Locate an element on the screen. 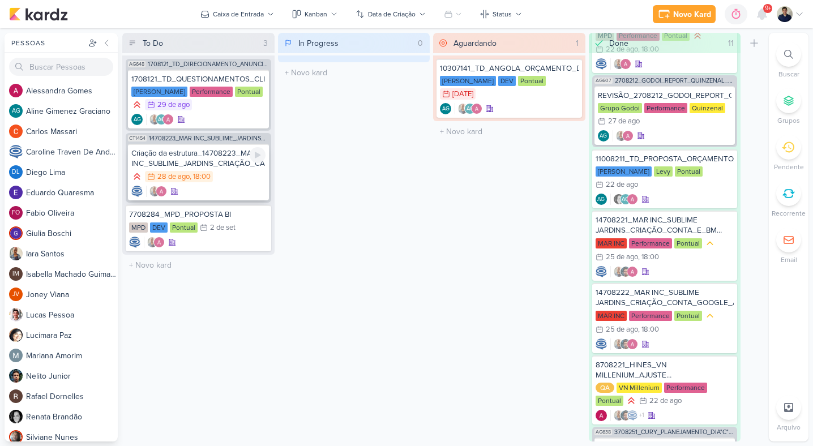 The width and height of the screenshot is (813, 446). div: Pessoas is located at coordinates (48, 43).